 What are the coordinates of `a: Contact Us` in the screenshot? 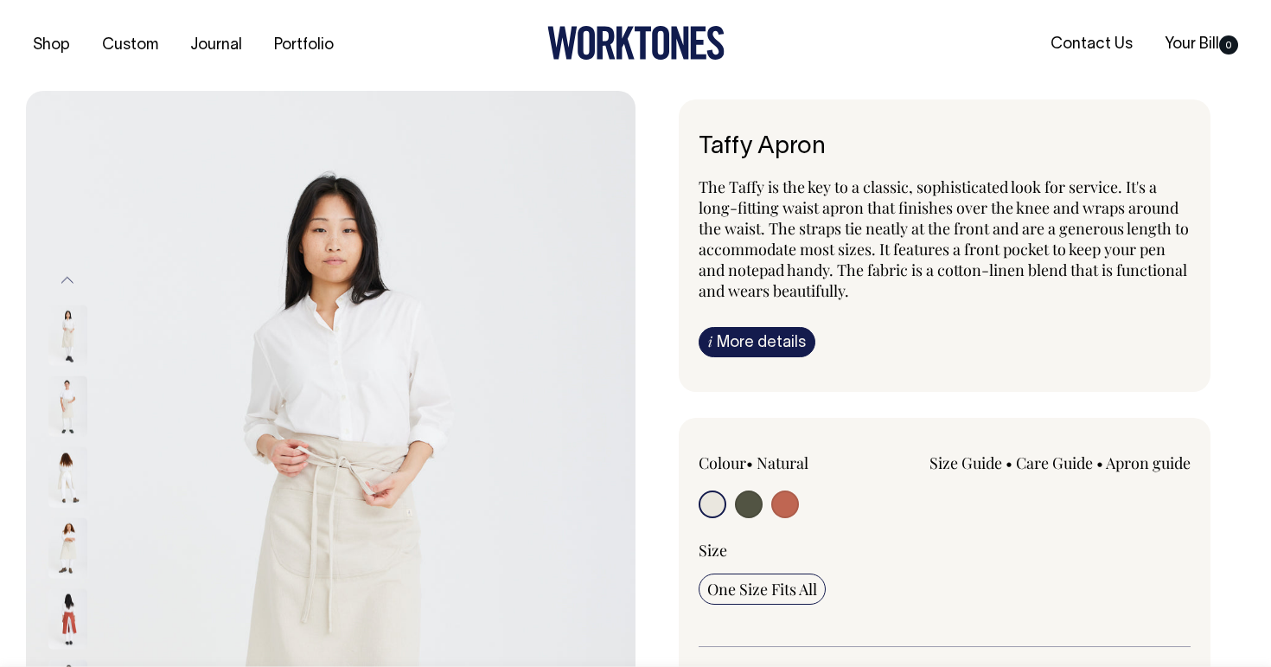 It's located at (1092, 44).